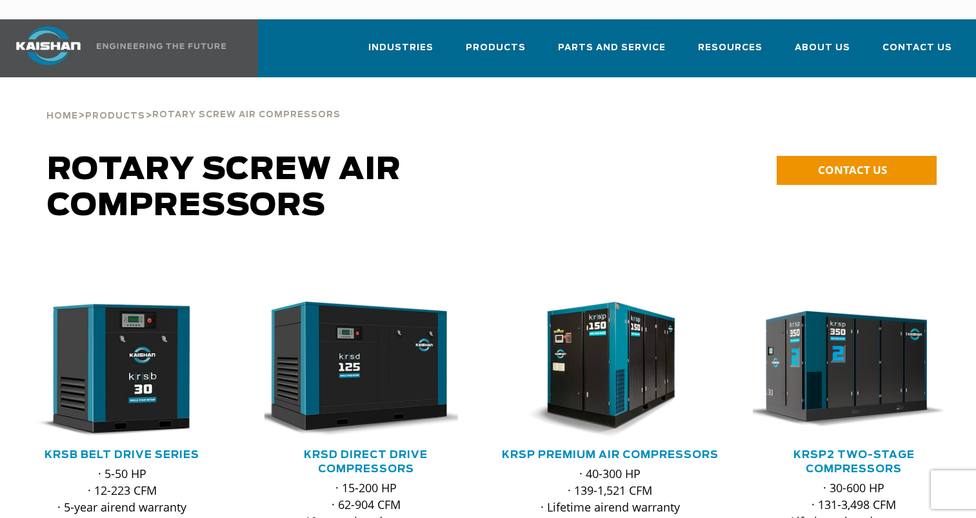  What do you see at coordinates (62, 116) in the screenshot?
I see `span: Home` at bounding box center [62, 116].